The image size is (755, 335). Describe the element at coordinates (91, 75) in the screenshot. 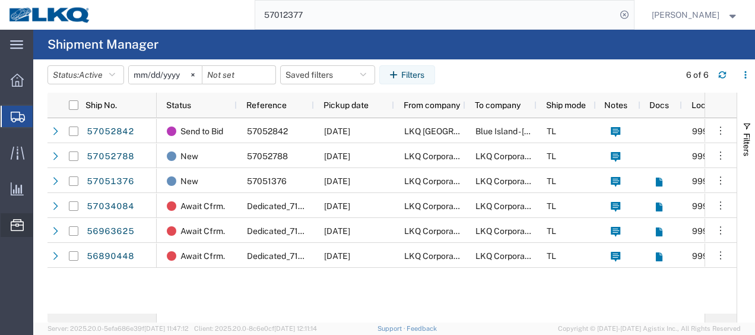

I see `span: Active` at that location.